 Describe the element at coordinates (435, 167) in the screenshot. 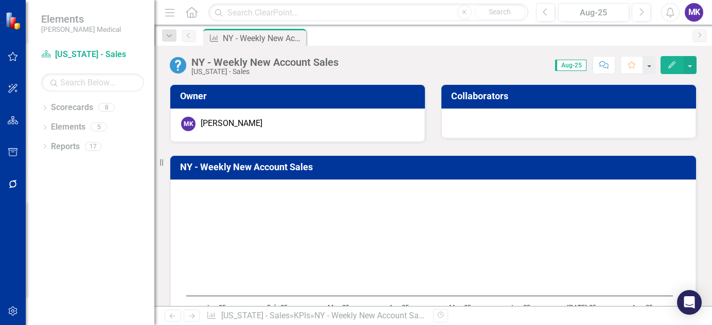

I see `h3: NY - Weekly New Account Sales` at that location.